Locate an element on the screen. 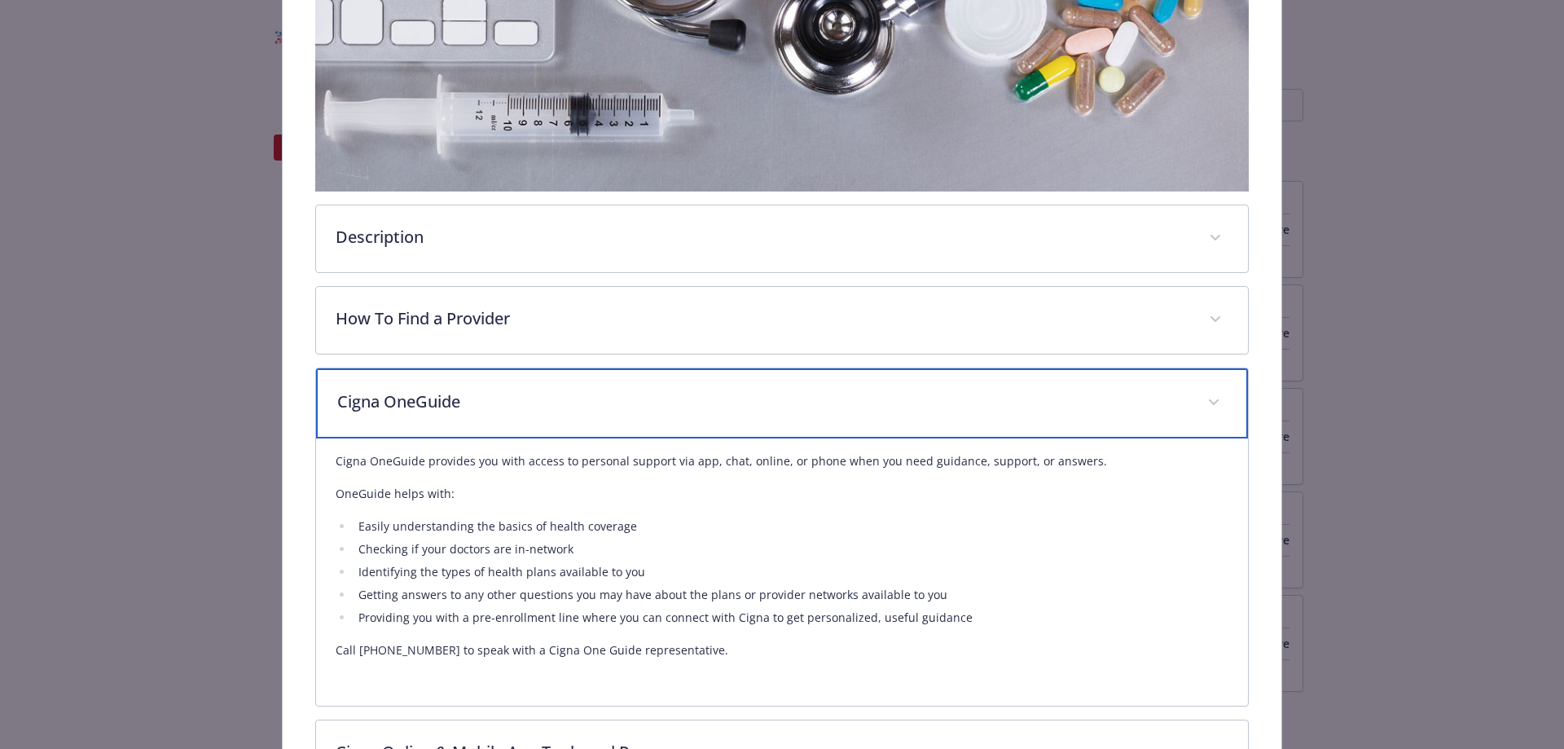 Image resolution: width=1564 pixels, height=749 pixels. p: OneGuide helps with: is located at coordinates (782, 494).